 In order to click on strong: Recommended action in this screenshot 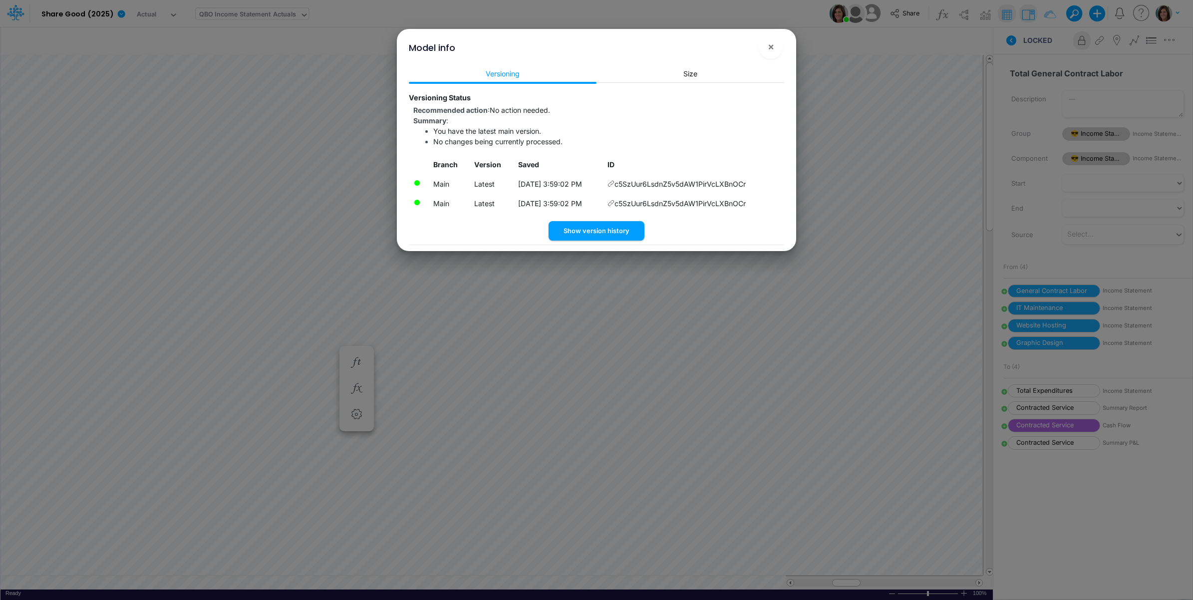, I will do `click(450, 110)`.